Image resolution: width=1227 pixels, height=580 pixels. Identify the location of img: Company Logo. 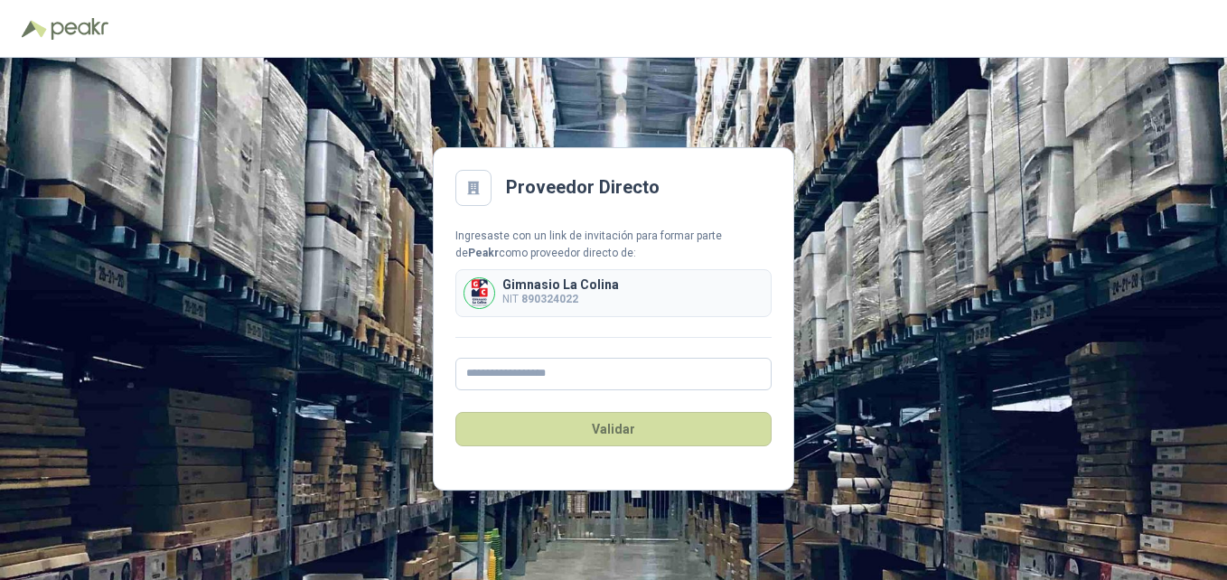
(479, 293).